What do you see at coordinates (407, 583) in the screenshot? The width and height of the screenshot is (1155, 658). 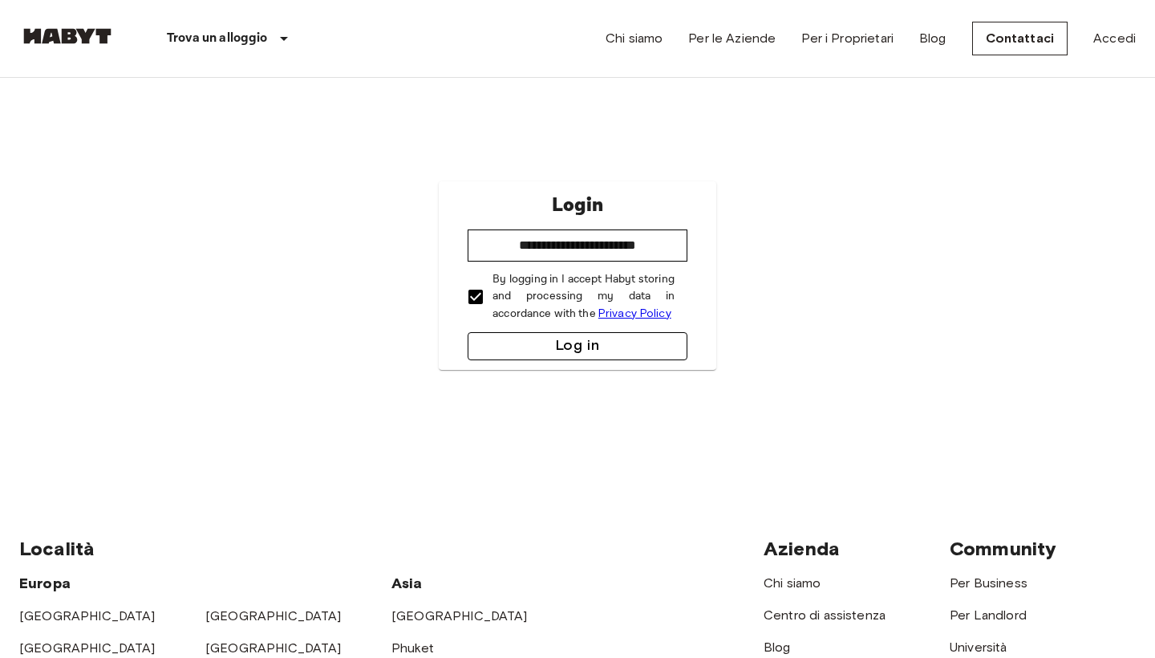 I see `span: Asia` at bounding box center [407, 583].